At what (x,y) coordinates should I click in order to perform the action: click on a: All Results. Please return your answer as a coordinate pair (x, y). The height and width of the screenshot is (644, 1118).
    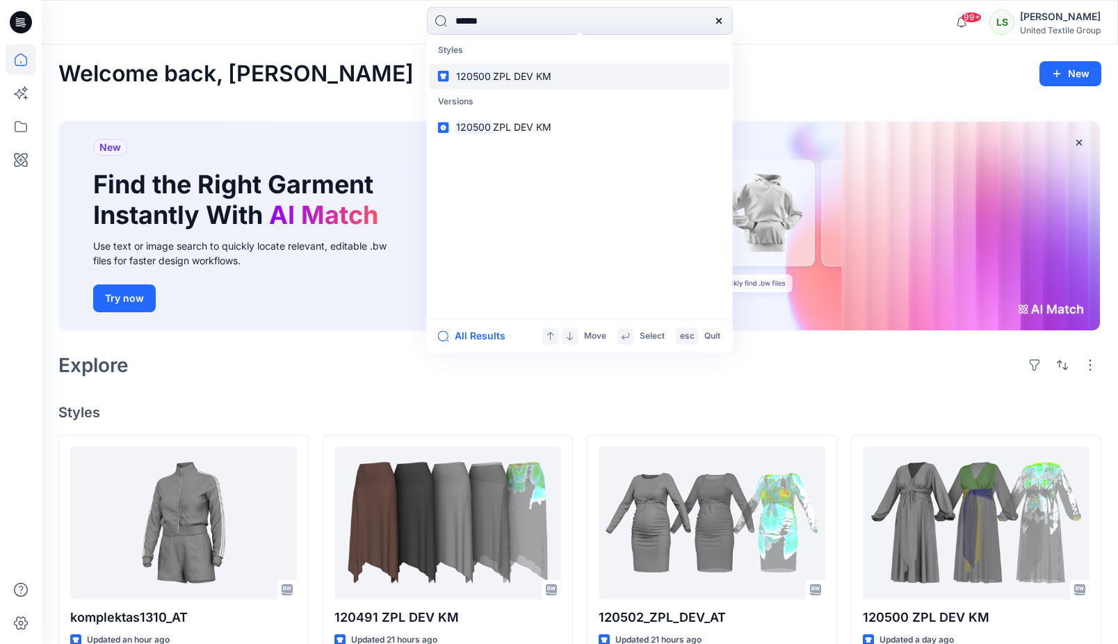
    Looking at the image, I should click on (476, 336).